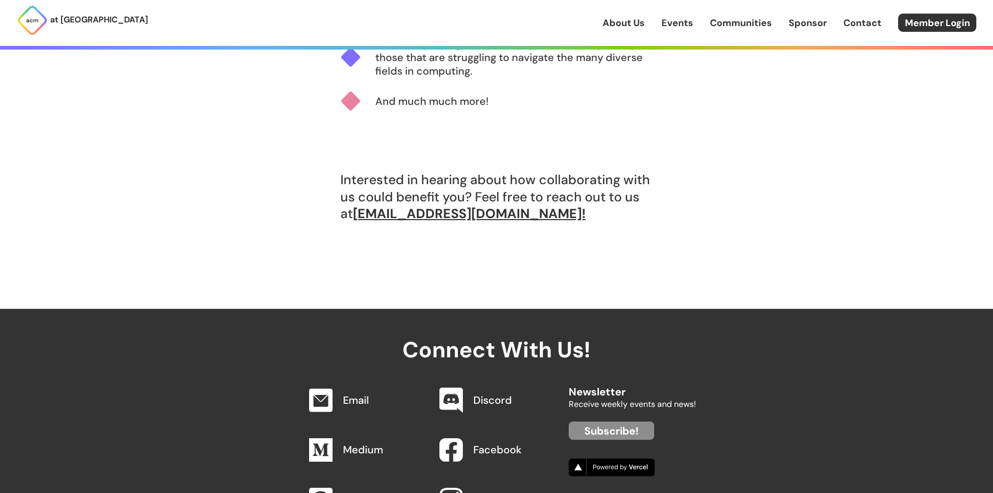 The width and height of the screenshot is (993, 493). Describe the element at coordinates (358, 57) in the screenshot. I see `img: a Purple bullet` at that location.